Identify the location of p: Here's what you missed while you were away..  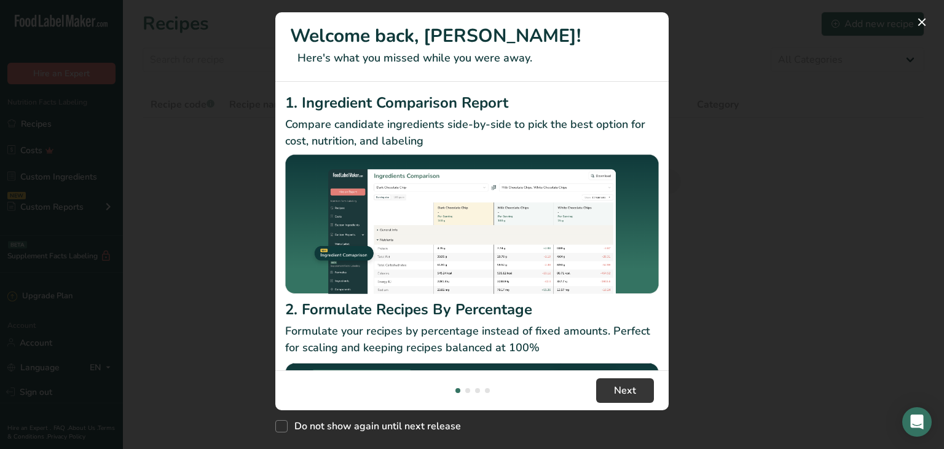
(472, 58).